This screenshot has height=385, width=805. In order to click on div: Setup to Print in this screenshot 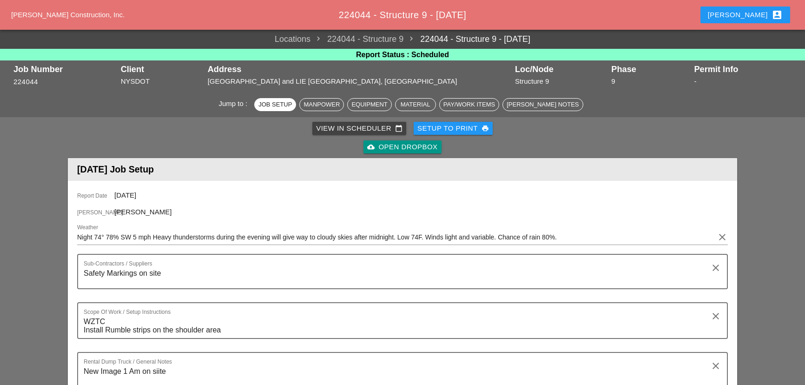, I will do `click(453, 128)`.